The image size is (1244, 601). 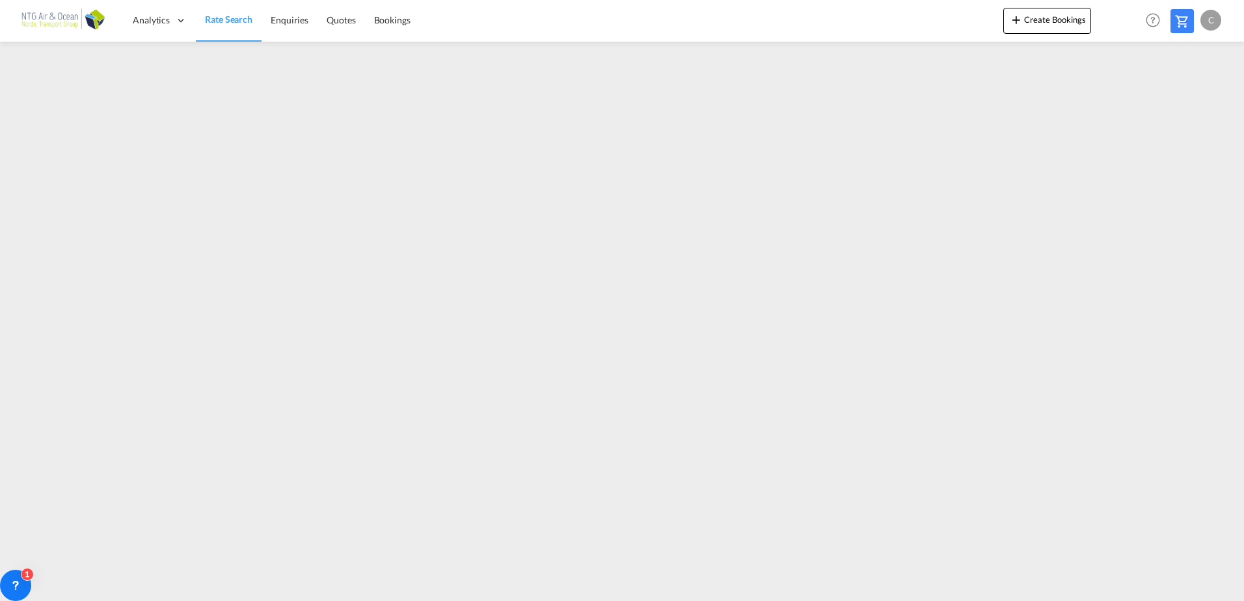 What do you see at coordinates (392, 20) in the screenshot?
I see `span: Bookings` at bounding box center [392, 20].